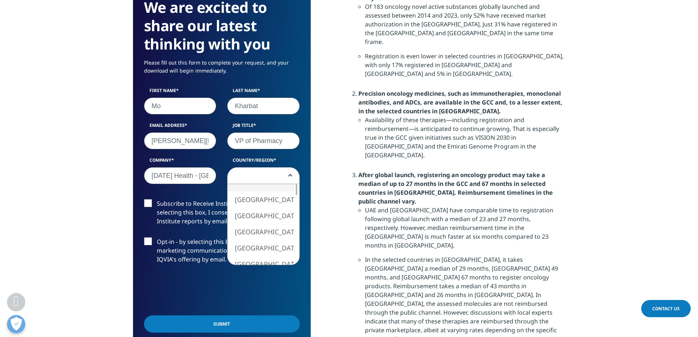 The width and height of the screenshot is (698, 337). Describe the element at coordinates (461, 102) in the screenshot. I see `strong: Precision oncology medicines, such as immunotherapies, monoclonal antibodies, and ADCs, are avail...` at that location.